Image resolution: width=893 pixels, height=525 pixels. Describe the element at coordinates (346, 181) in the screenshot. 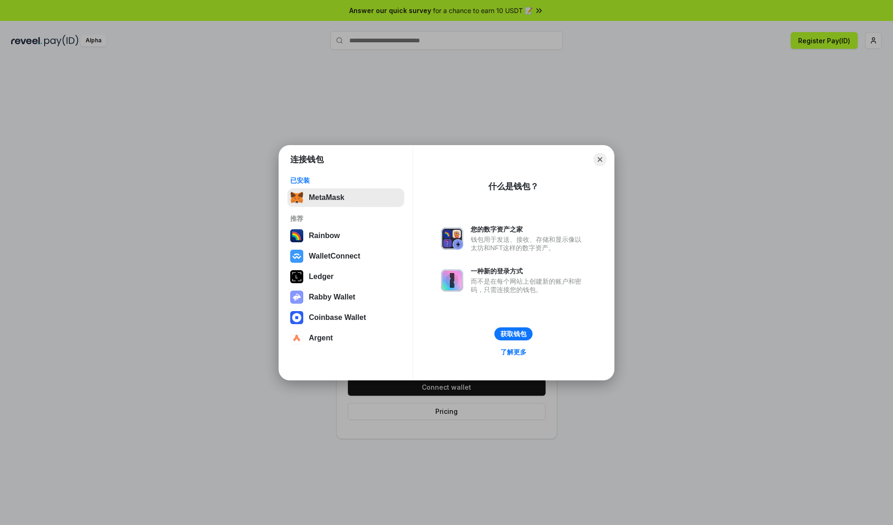

I see `div: 已安装` at that location.